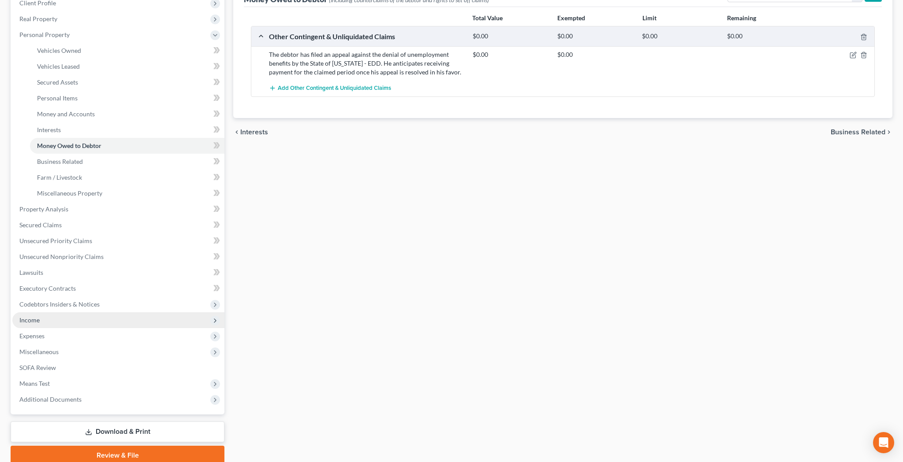  Describe the element at coordinates (127, 146) in the screenshot. I see `a: Money Owed to Debtor` at that location.